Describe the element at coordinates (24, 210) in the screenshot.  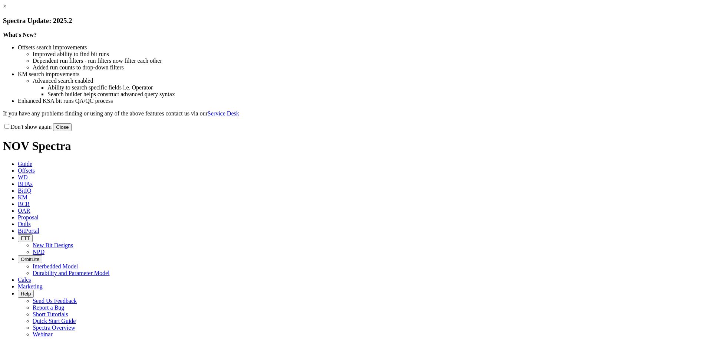
I see `span: OAR` at that location.